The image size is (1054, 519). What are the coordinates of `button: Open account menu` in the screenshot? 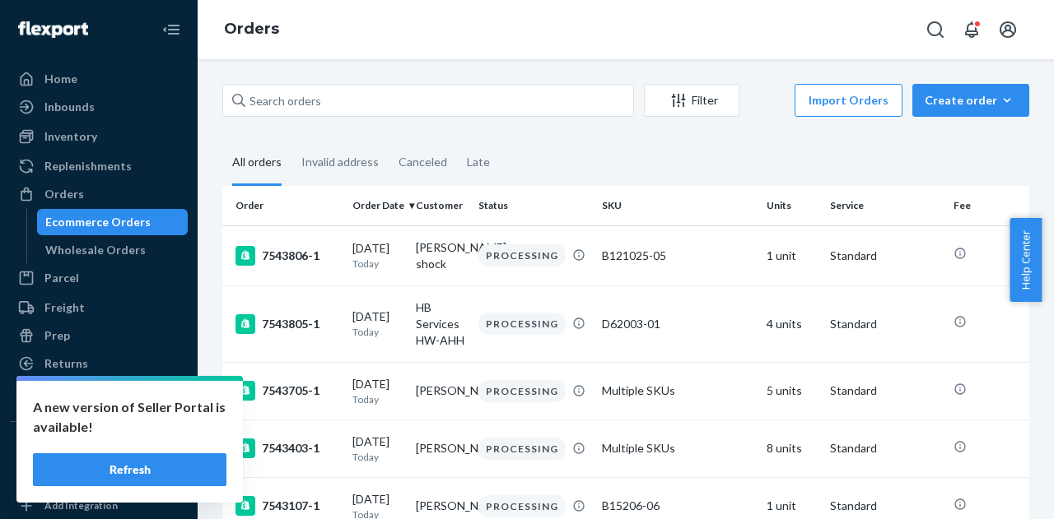 It's located at (1008, 30).